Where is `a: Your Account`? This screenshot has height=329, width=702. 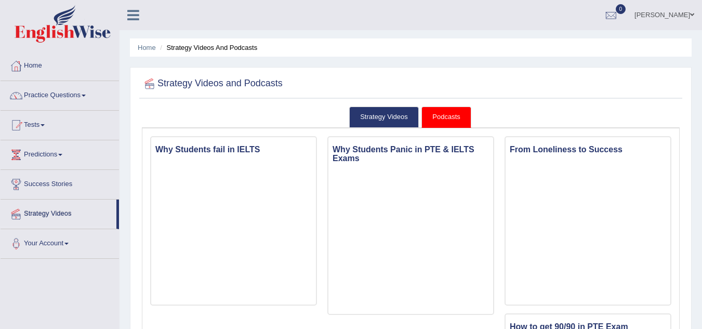 a: Your Account is located at coordinates (60, 242).